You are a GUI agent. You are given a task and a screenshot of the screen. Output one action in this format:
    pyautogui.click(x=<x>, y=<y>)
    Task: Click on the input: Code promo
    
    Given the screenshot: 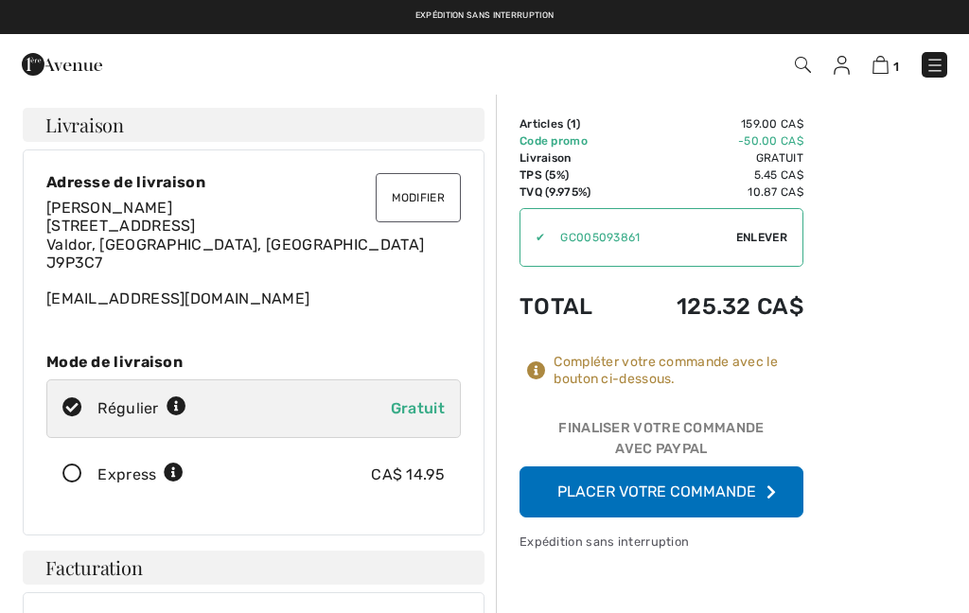 What is the action you would take?
    pyautogui.click(x=641, y=238)
    